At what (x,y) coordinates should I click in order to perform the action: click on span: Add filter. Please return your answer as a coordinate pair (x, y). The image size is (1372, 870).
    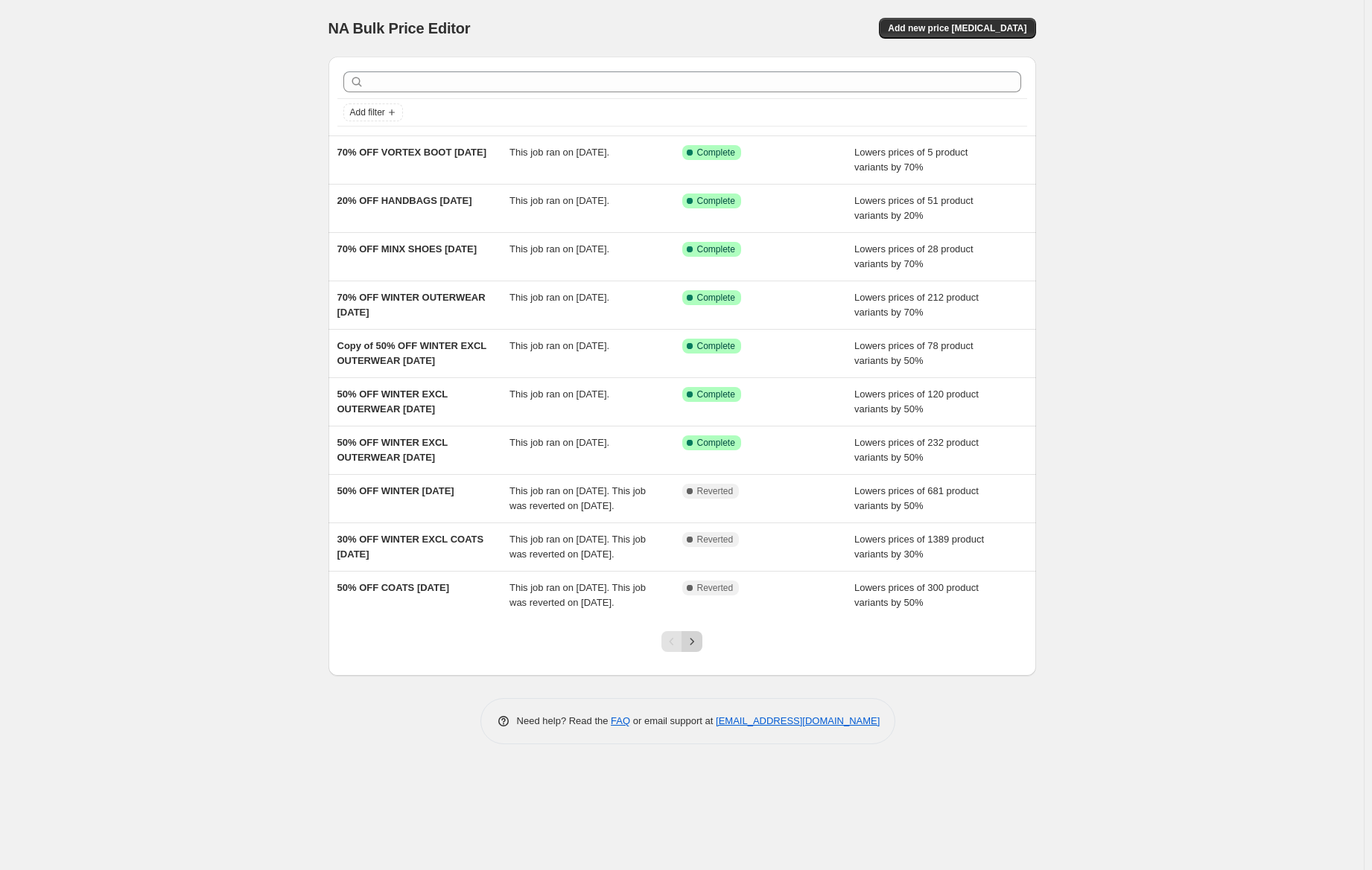
    Looking at the image, I should click on (367, 112).